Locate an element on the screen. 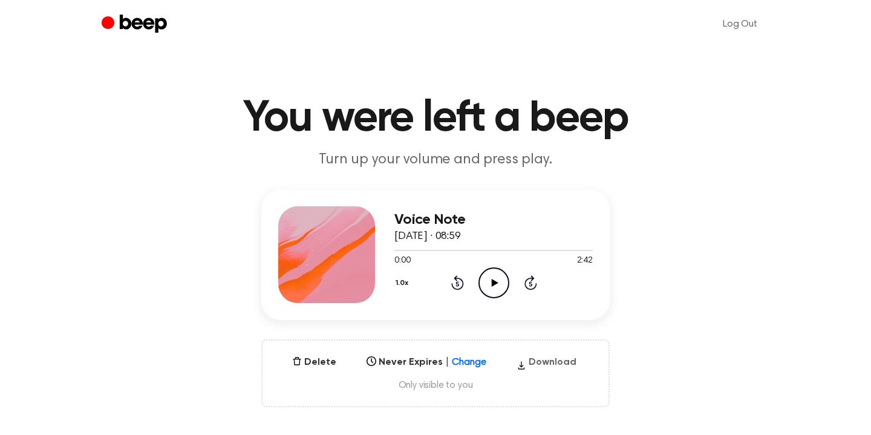 The height and width of the screenshot is (435, 871). button: 1.0x is located at coordinates (403, 283).